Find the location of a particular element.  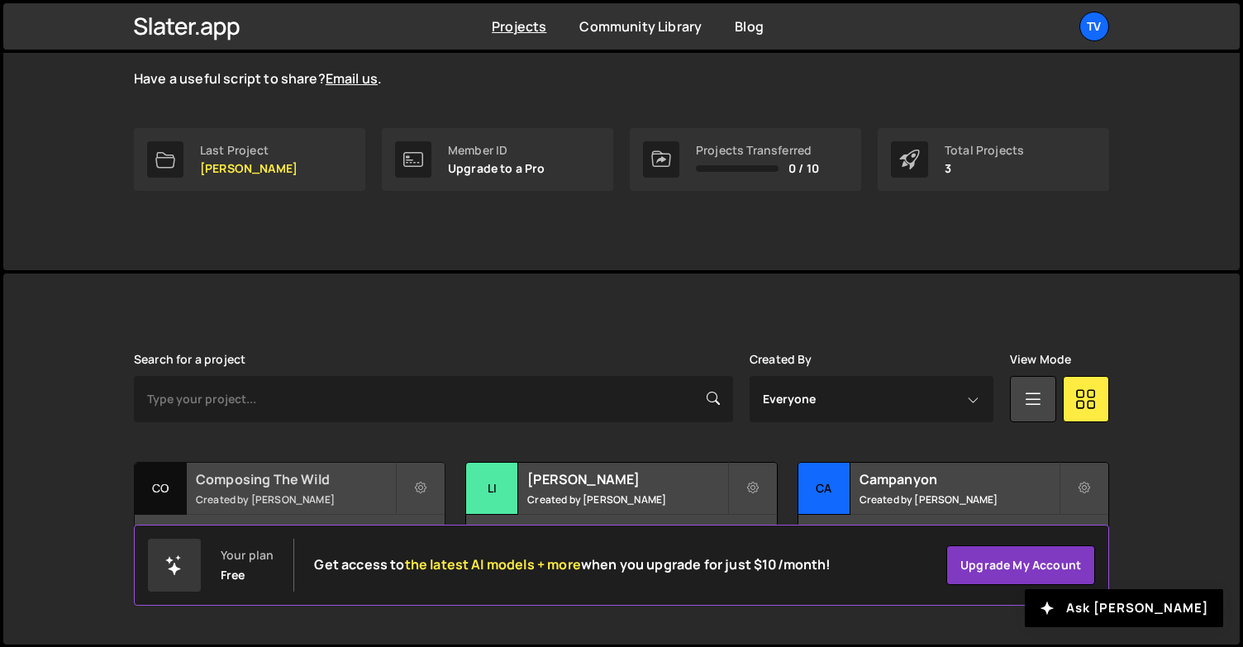

a: Upgrade my account is located at coordinates (1021, 565).